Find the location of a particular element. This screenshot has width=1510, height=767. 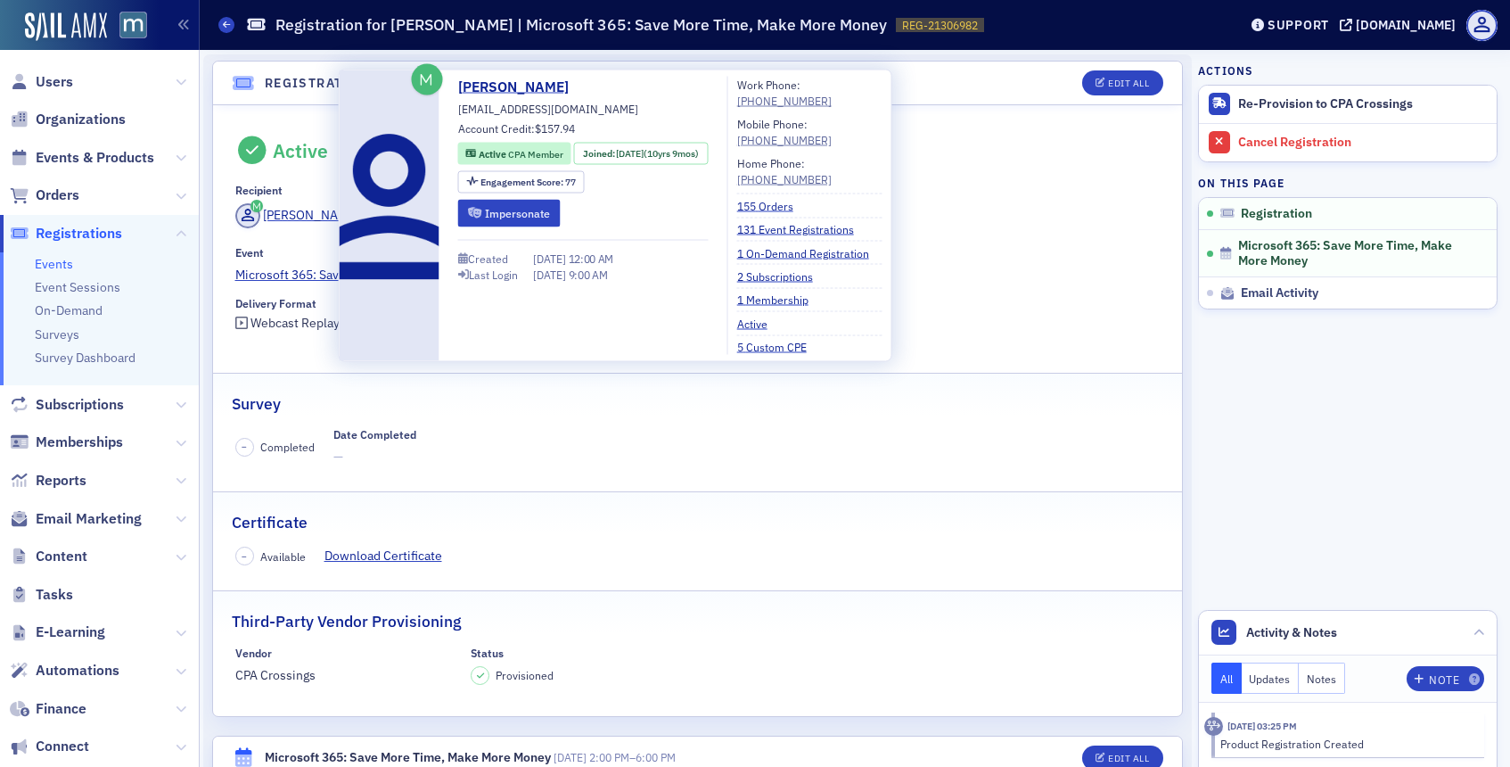

span: Users is located at coordinates (54, 82).